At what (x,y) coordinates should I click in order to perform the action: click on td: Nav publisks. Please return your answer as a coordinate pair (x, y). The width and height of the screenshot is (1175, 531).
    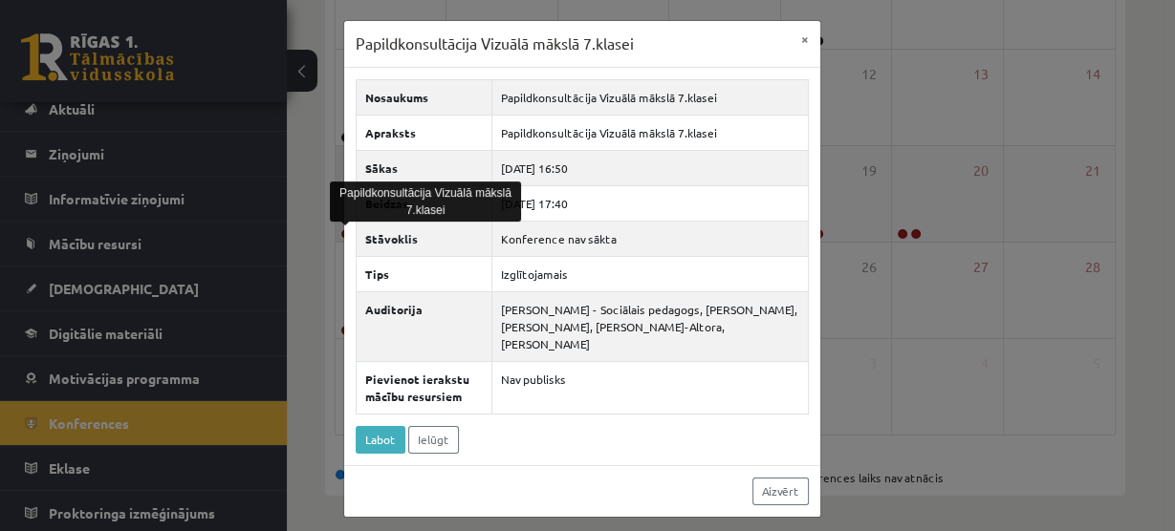
    Looking at the image, I should click on (649, 387).